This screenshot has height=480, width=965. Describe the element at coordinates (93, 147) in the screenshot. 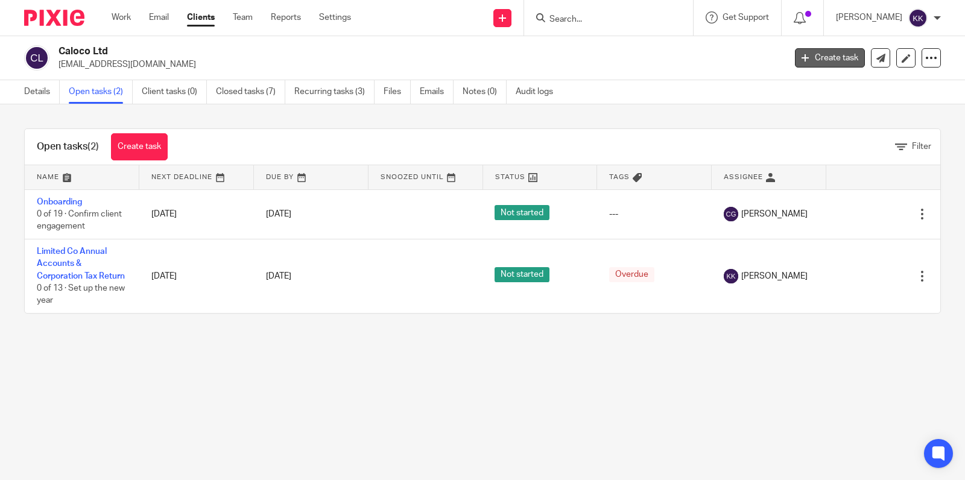

I see `span: (2)` at that location.